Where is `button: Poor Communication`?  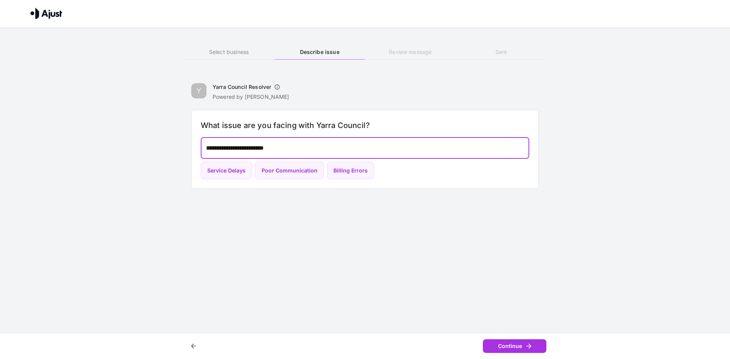
button: Poor Communication is located at coordinates (289, 171).